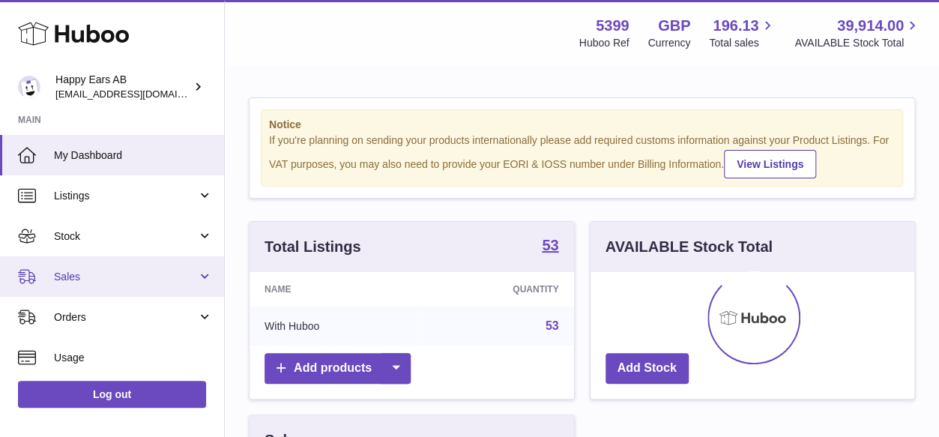 This screenshot has width=939, height=437. I want to click on span: My Dashboard, so click(133, 155).